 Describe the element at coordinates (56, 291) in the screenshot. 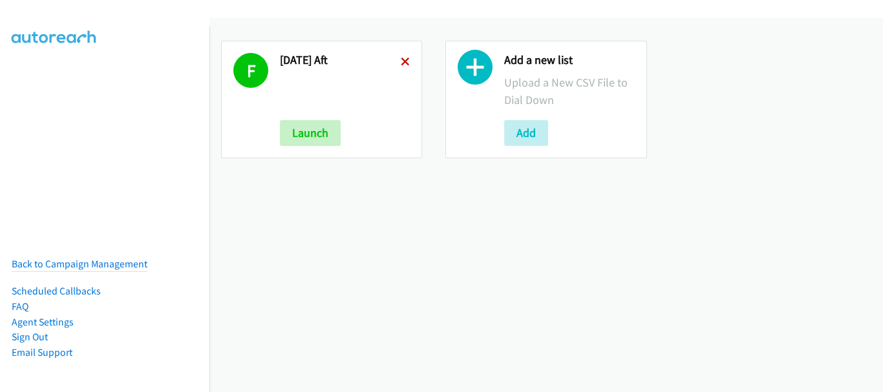

I see `a: Scheduled Callbacks` at that location.